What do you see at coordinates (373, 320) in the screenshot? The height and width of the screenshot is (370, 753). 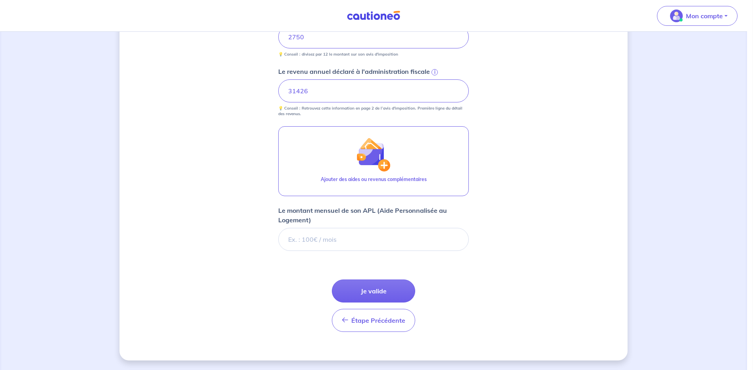 I see `button: Étape Précédente` at bounding box center [373, 320].